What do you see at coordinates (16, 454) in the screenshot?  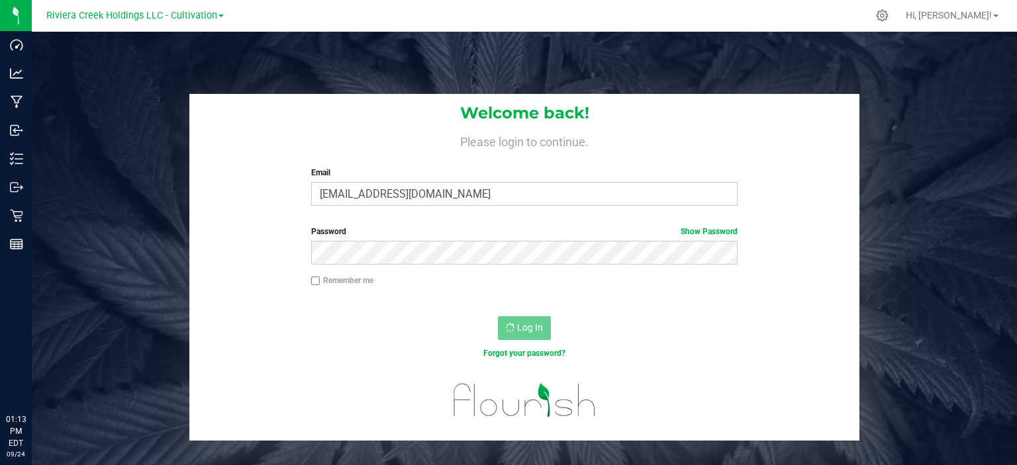 I see `p: 09/24` at bounding box center [16, 454].